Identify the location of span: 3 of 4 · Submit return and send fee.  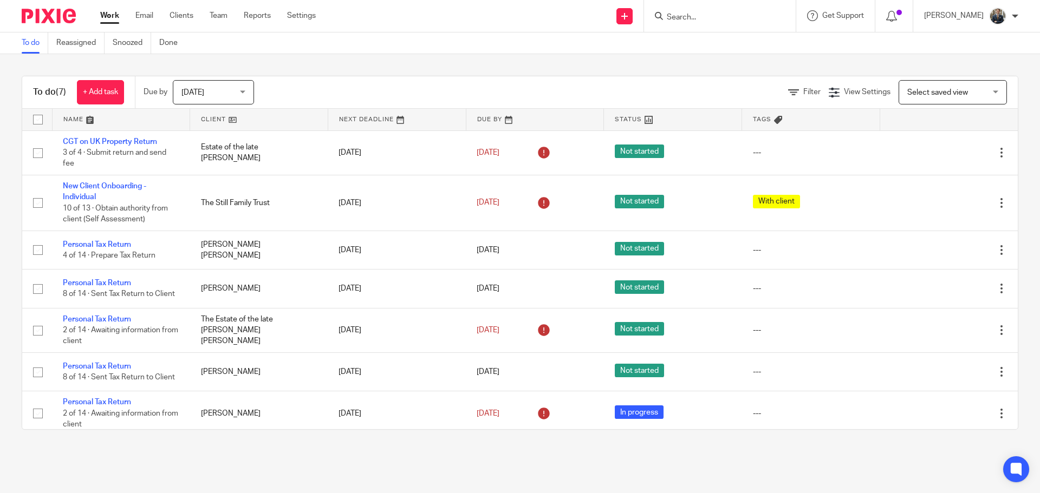
(114, 158).